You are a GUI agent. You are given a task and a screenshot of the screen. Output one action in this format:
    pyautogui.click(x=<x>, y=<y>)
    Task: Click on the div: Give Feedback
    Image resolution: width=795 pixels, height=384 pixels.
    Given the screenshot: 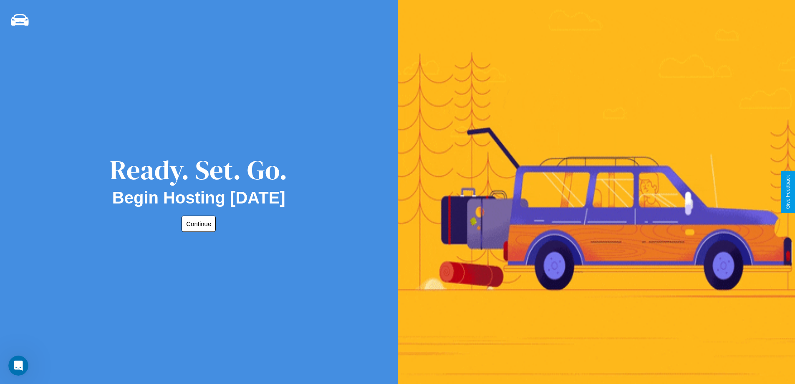 What is the action you would take?
    pyautogui.click(x=788, y=192)
    